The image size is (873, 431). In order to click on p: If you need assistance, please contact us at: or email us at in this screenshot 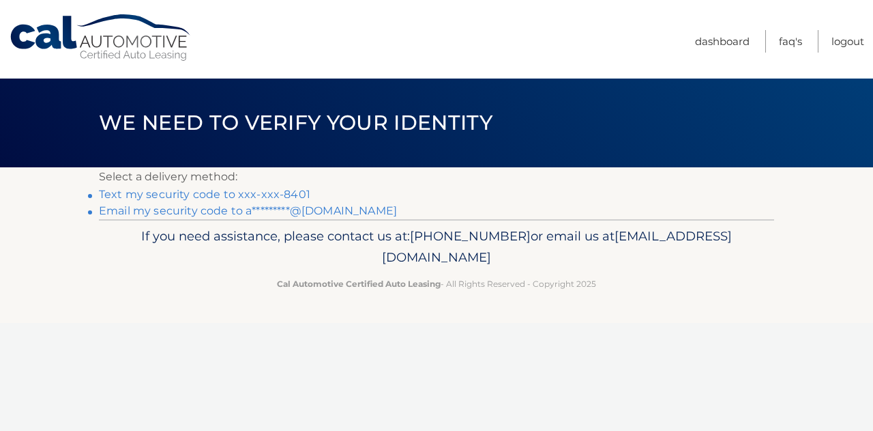, I will do `click(437, 247)`.